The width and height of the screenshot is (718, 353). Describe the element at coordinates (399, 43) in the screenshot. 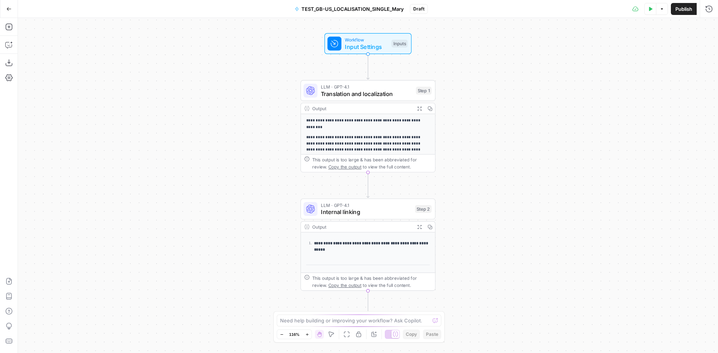

I see `div: Inputs` at that location.